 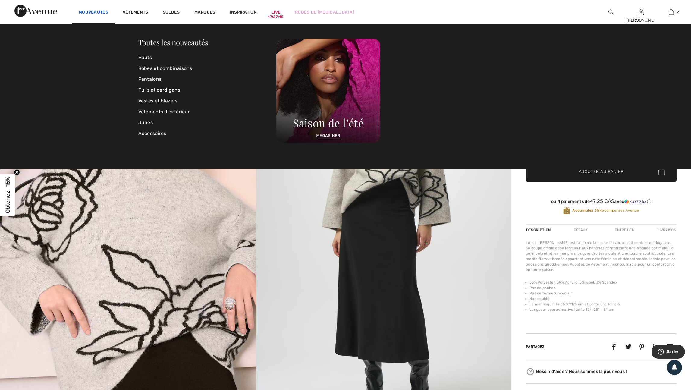 I want to click on div: Livraison, so click(x=666, y=230).